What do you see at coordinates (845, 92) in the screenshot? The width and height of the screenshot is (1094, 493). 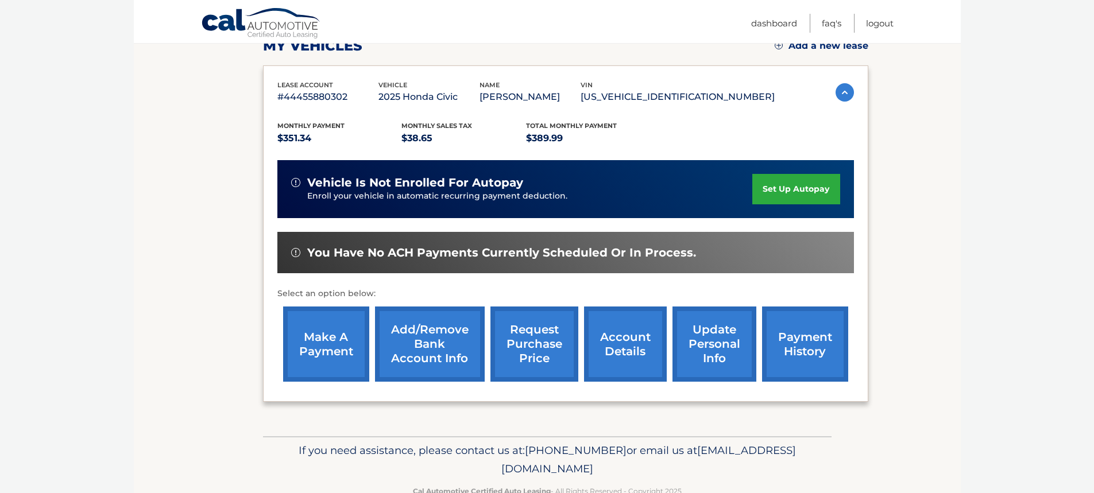 I see `img: accordion-active.svg` at bounding box center [845, 92].